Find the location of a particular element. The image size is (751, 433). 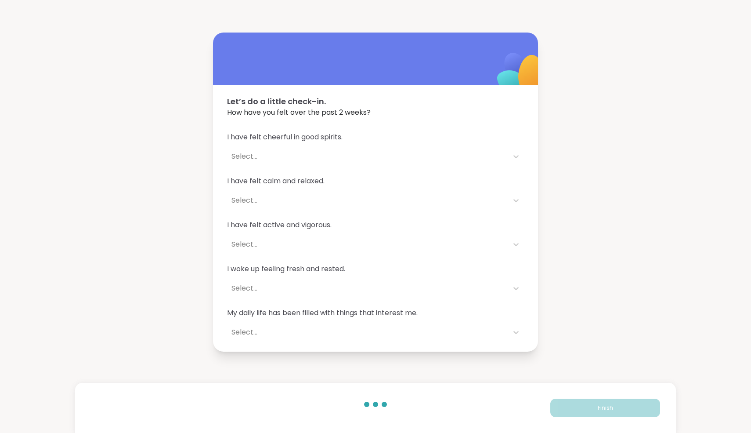

button: Finish is located at coordinates (606, 408).